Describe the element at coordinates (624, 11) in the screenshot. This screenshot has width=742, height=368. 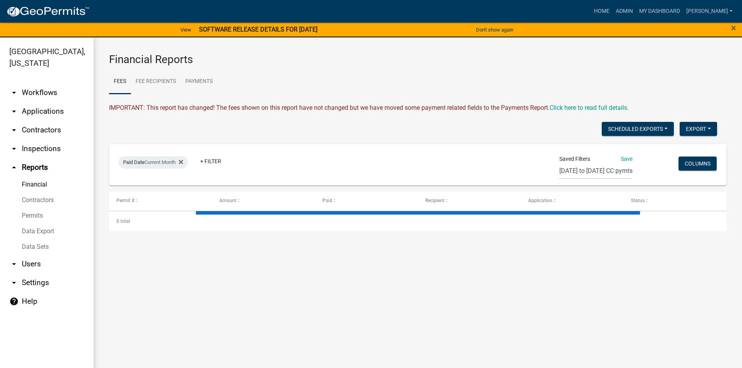
I see `a: Admin` at that location.